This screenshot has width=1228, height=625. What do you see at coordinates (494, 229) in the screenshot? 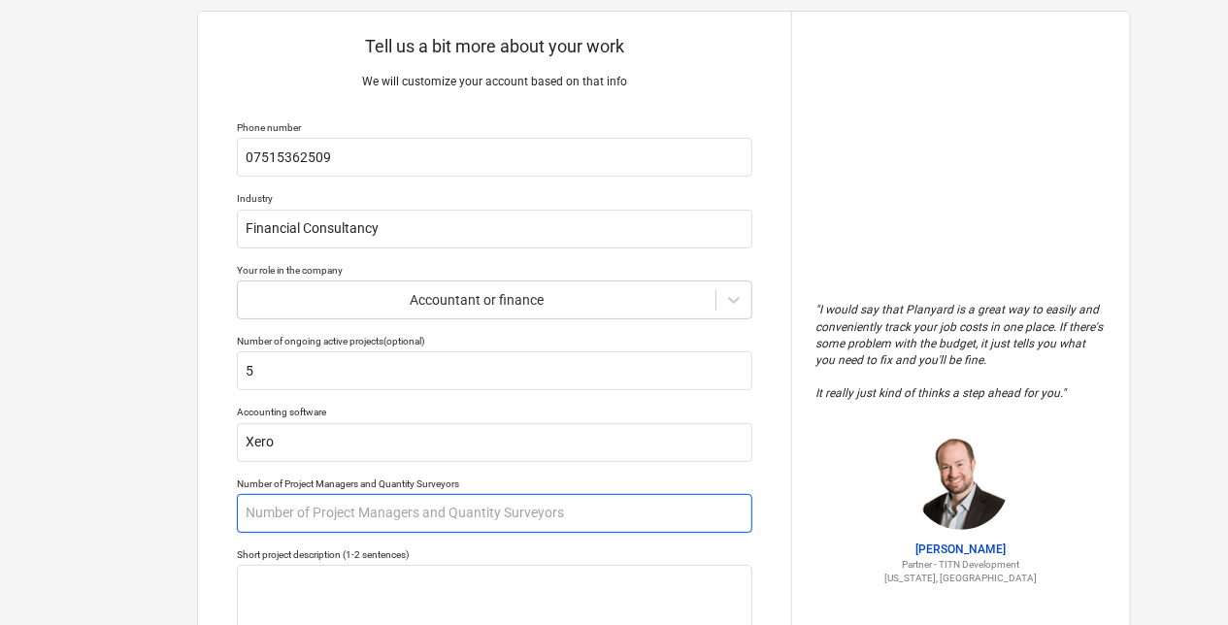
I see `input: Industry` at bounding box center [494, 229].